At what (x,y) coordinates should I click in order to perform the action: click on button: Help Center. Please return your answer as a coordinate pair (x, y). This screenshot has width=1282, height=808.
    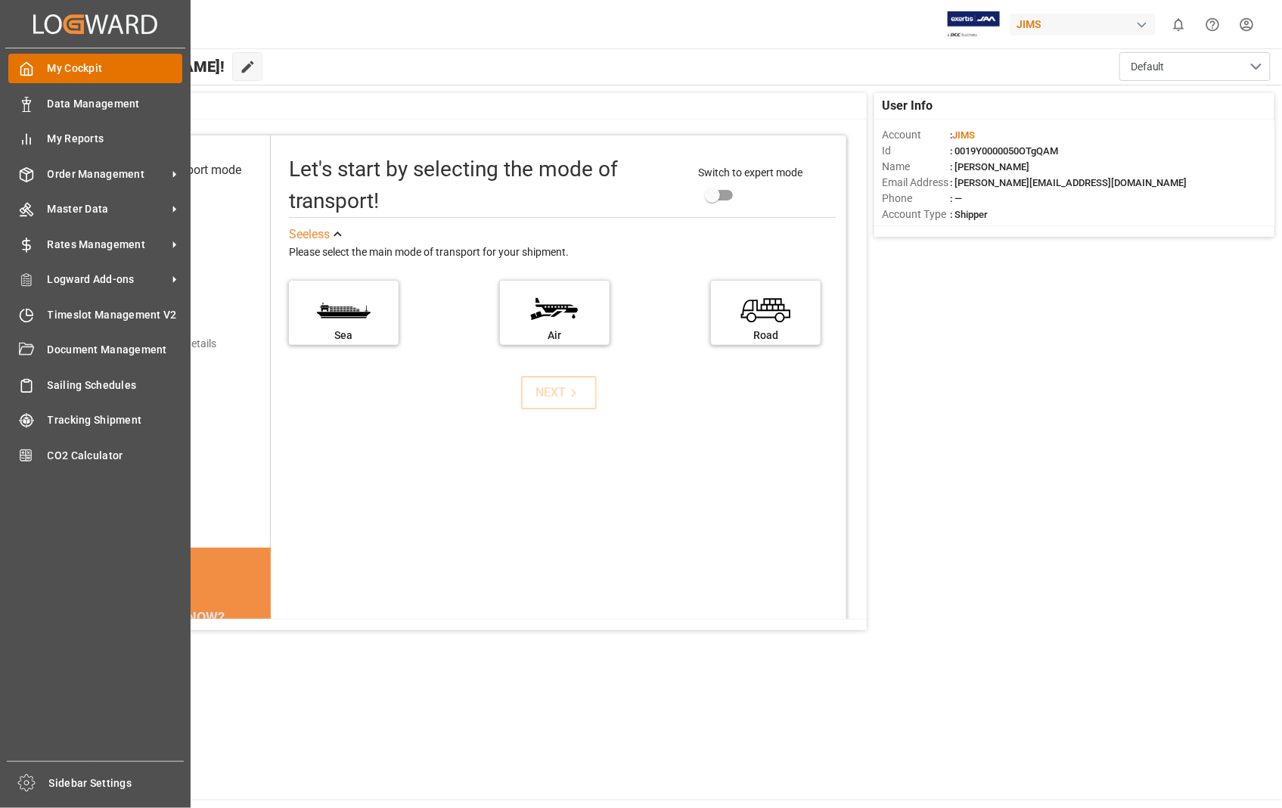
    Looking at the image, I should click on (1213, 24).